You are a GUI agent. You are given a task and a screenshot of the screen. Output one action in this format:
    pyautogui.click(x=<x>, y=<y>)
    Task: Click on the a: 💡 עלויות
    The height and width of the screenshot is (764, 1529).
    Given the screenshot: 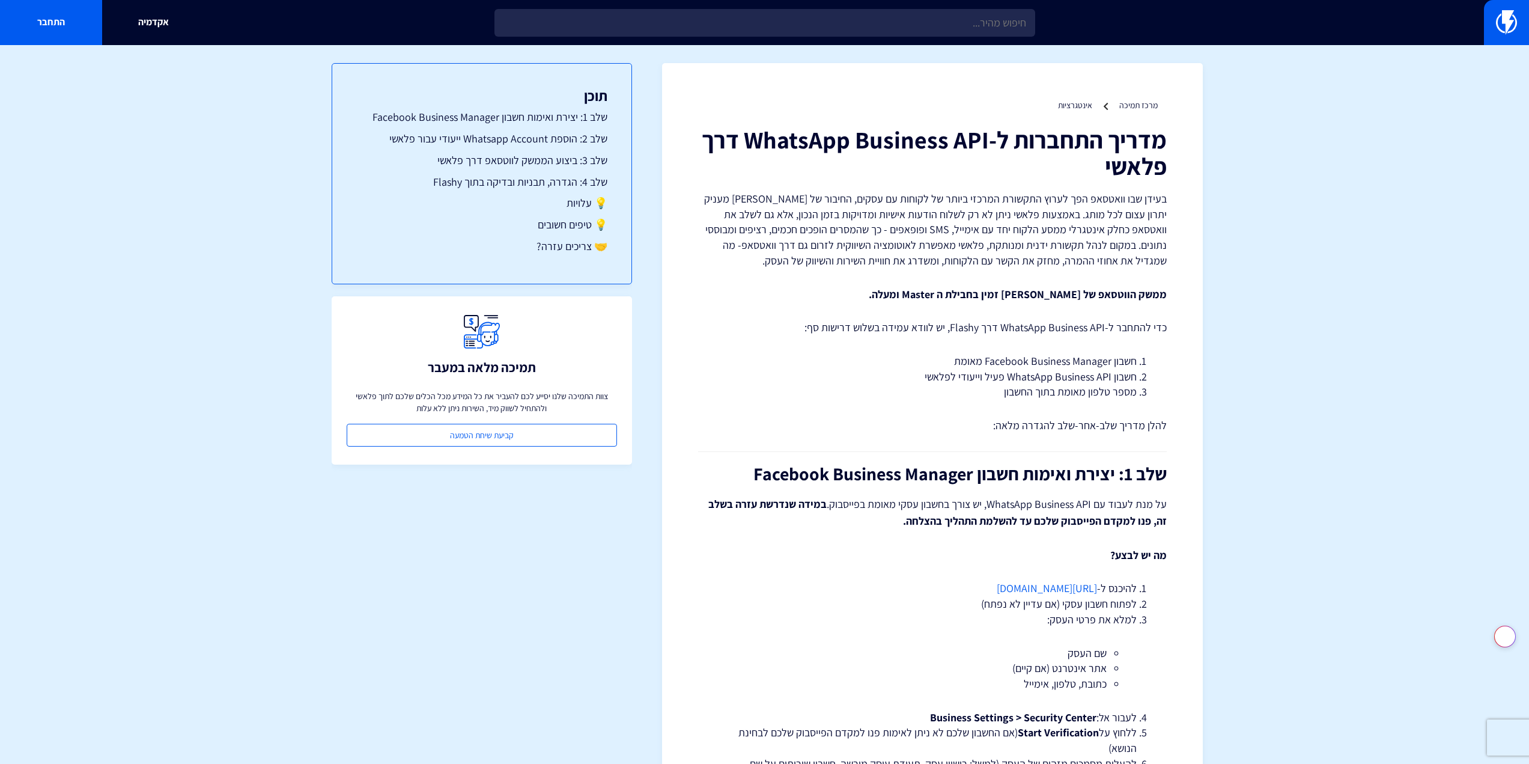 What is the action you would take?
    pyautogui.click(x=482, y=203)
    